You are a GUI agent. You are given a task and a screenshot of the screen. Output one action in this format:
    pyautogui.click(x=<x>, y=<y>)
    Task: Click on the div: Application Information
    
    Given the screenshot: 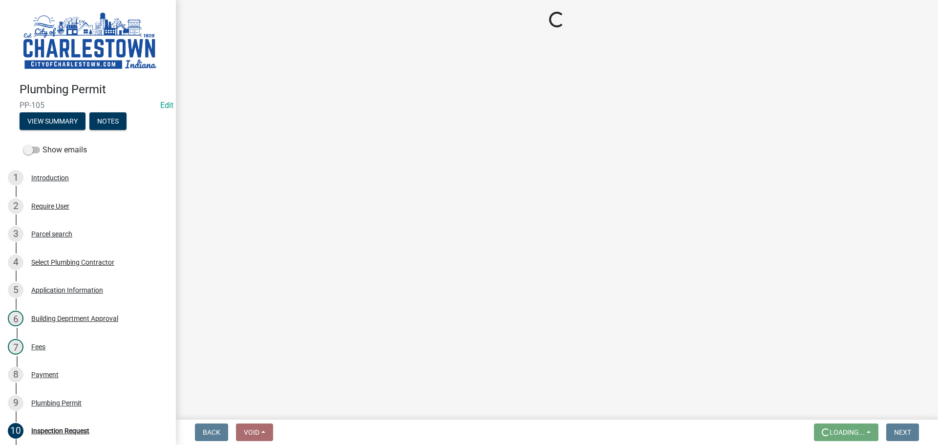 What is the action you would take?
    pyautogui.click(x=67, y=290)
    